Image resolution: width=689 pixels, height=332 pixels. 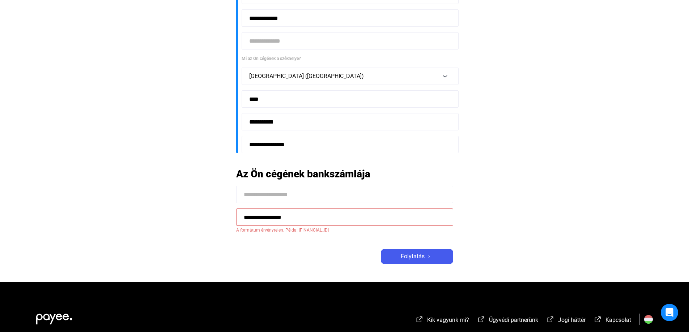 I want to click on h2: Az Ön cégének bankszámlája, so click(x=345, y=174).